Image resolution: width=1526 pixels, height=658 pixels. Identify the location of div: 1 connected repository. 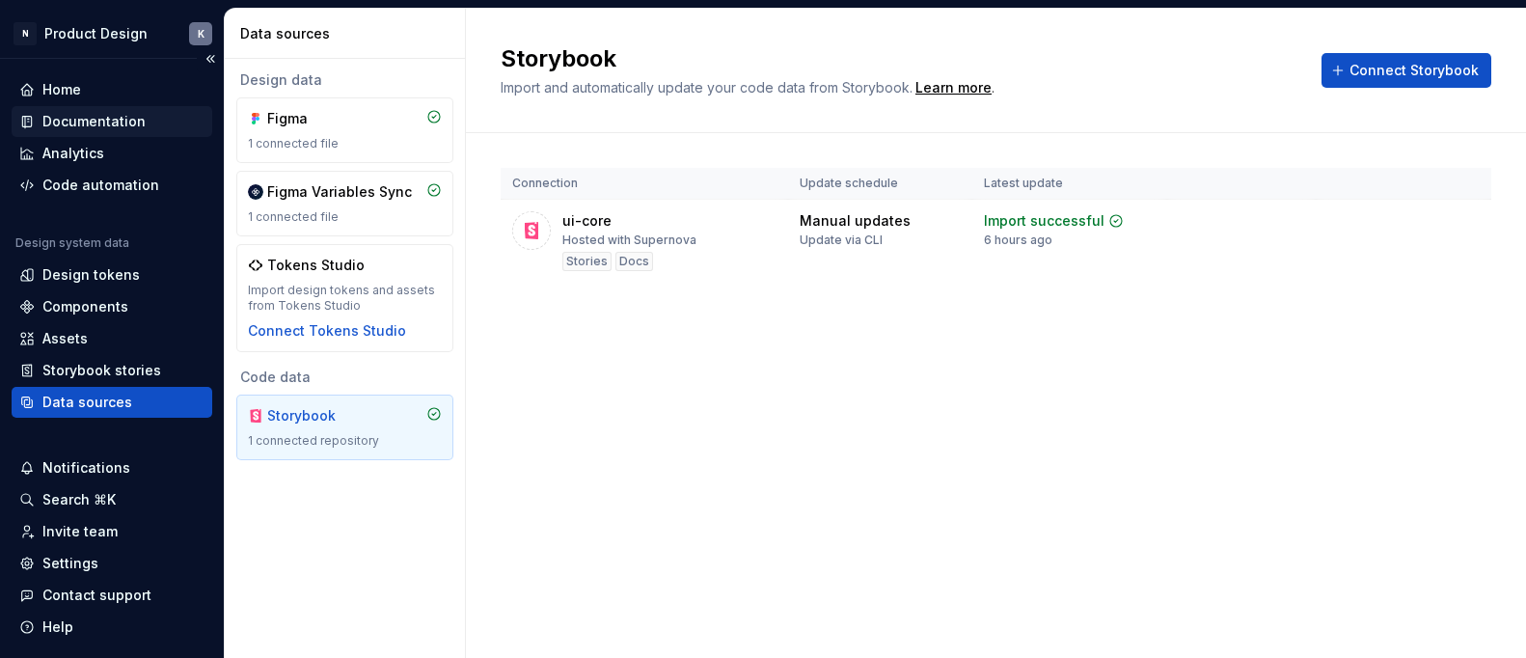
(344, 441).